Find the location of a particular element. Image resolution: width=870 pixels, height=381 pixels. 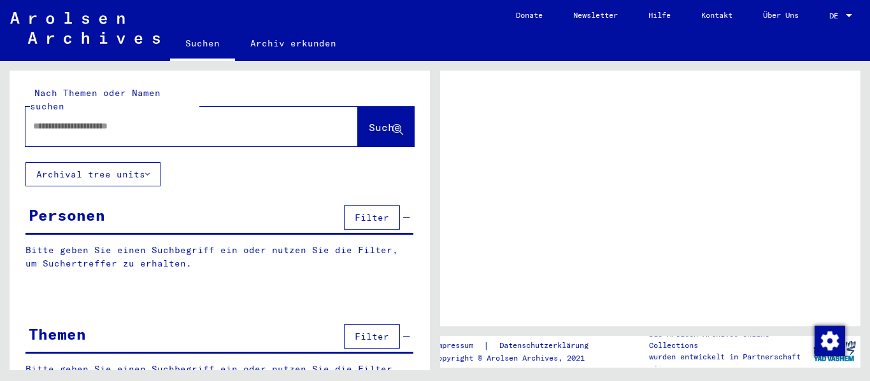

span: Suche is located at coordinates (385, 127).